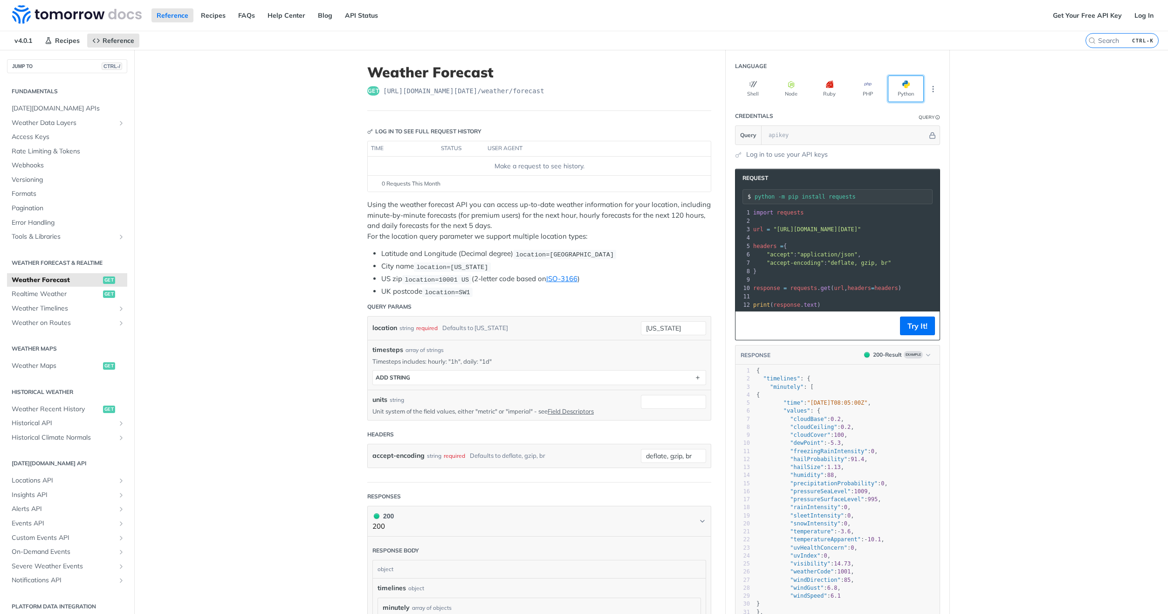 The image size is (1168, 614). What do you see at coordinates (826, 539) in the screenshot?
I see `span: "temperatureApparent"` at bounding box center [826, 539].